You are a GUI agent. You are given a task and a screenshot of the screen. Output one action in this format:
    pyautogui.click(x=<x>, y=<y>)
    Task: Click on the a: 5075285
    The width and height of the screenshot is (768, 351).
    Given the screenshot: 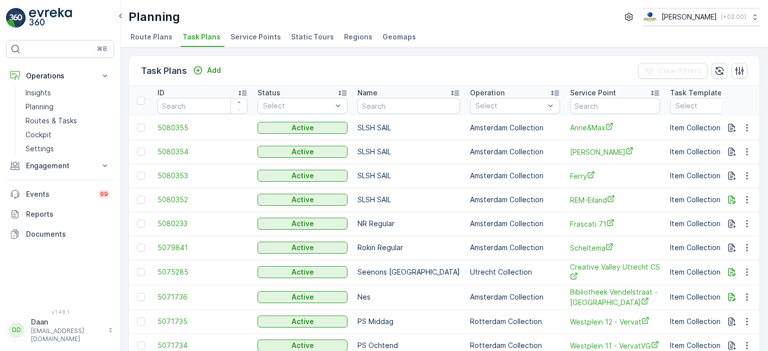 What is the action you would take?
    pyautogui.click(x=202, y=272)
    